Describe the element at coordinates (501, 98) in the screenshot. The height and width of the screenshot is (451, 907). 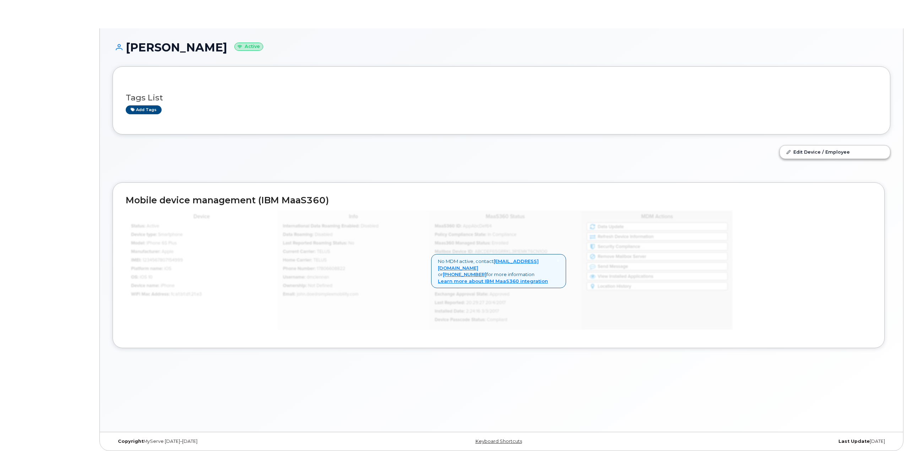
I see `h3: Tags List` at that location.